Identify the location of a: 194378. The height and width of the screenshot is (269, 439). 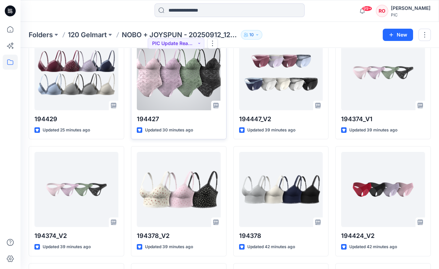
(281, 189).